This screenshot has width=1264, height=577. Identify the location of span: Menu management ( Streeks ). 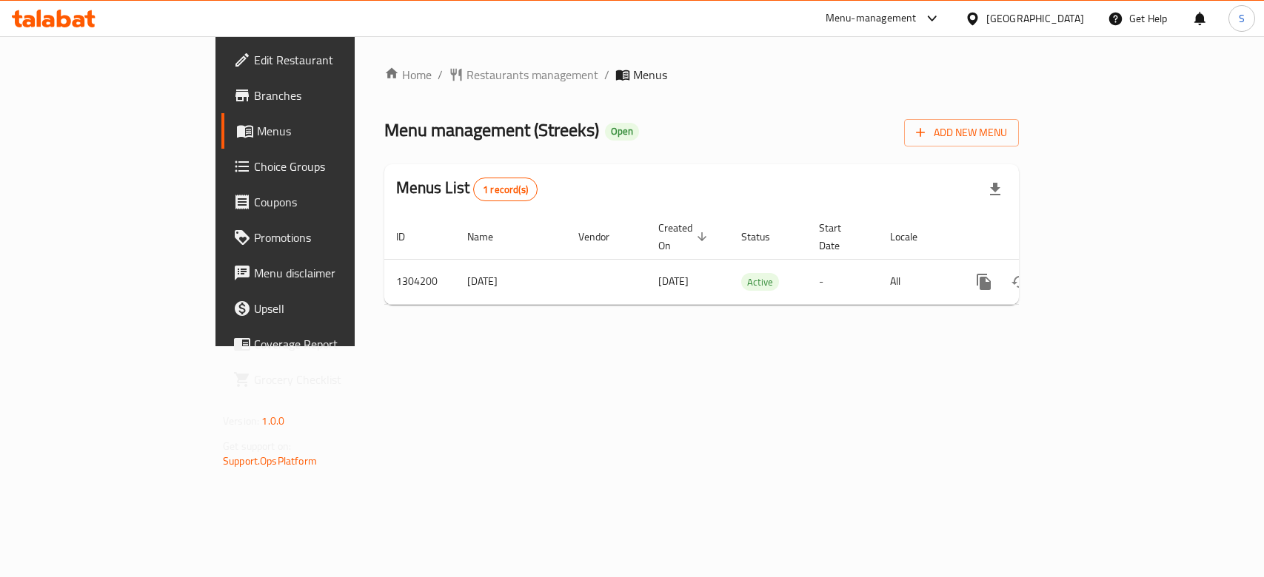
(492, 130).